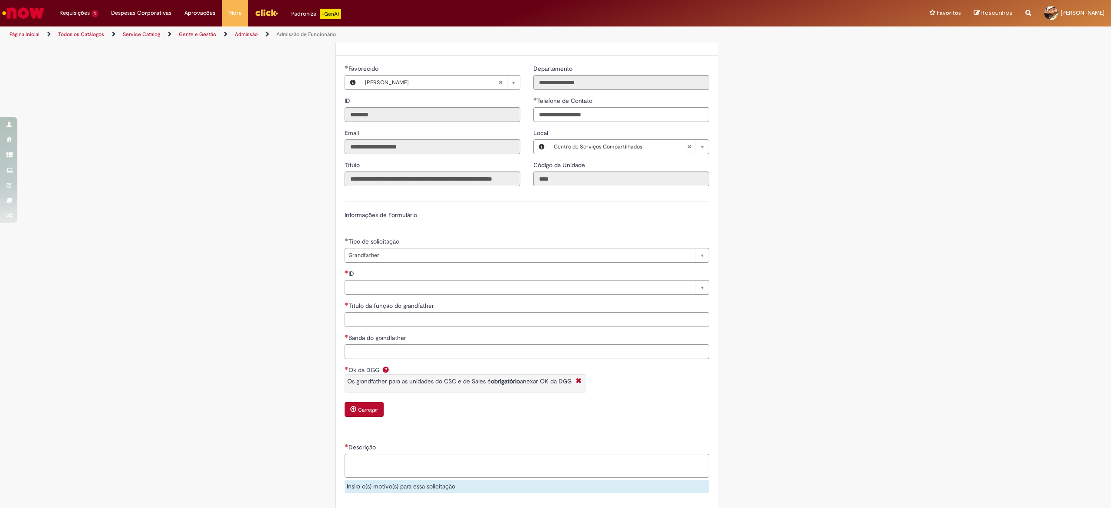  I want to click on a: Service Catalog, so click(141, 34).